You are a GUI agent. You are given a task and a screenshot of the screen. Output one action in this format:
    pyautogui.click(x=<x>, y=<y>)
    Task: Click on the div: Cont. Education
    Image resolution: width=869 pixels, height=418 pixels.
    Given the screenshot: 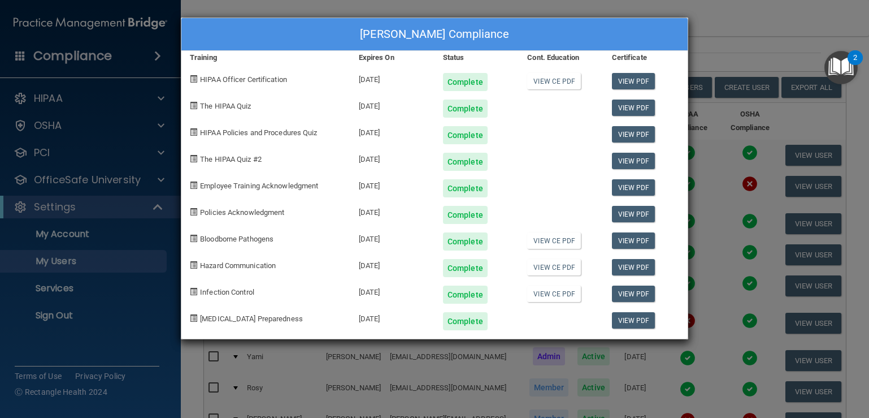 What is the action you would take?
    pyautogui.click(x=561, y=58)
    